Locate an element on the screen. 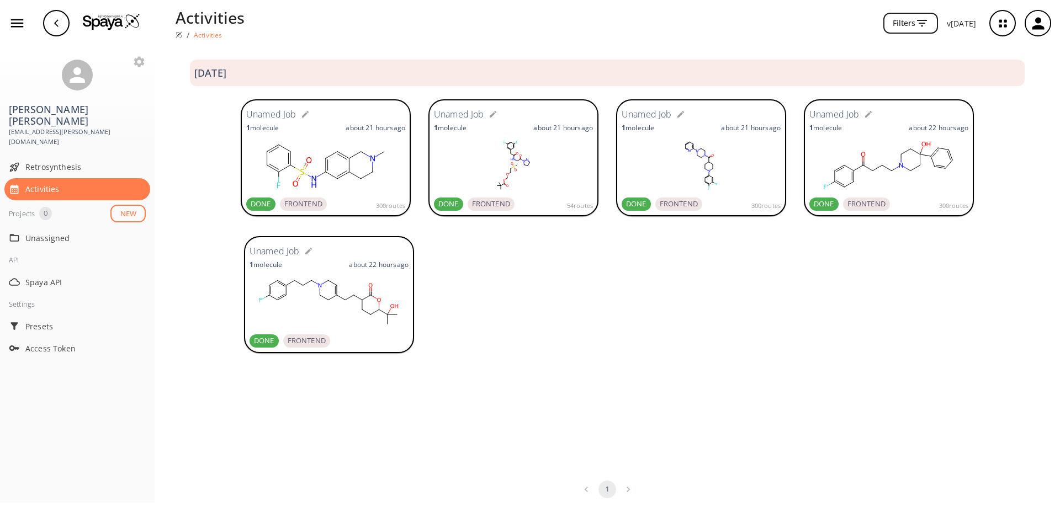 The width and height of the screenshot is (1060, 507). a: Unamed Job1moleculeabout 22 hoursagoDONEFRONTEND is located at coordinates (329, 296).